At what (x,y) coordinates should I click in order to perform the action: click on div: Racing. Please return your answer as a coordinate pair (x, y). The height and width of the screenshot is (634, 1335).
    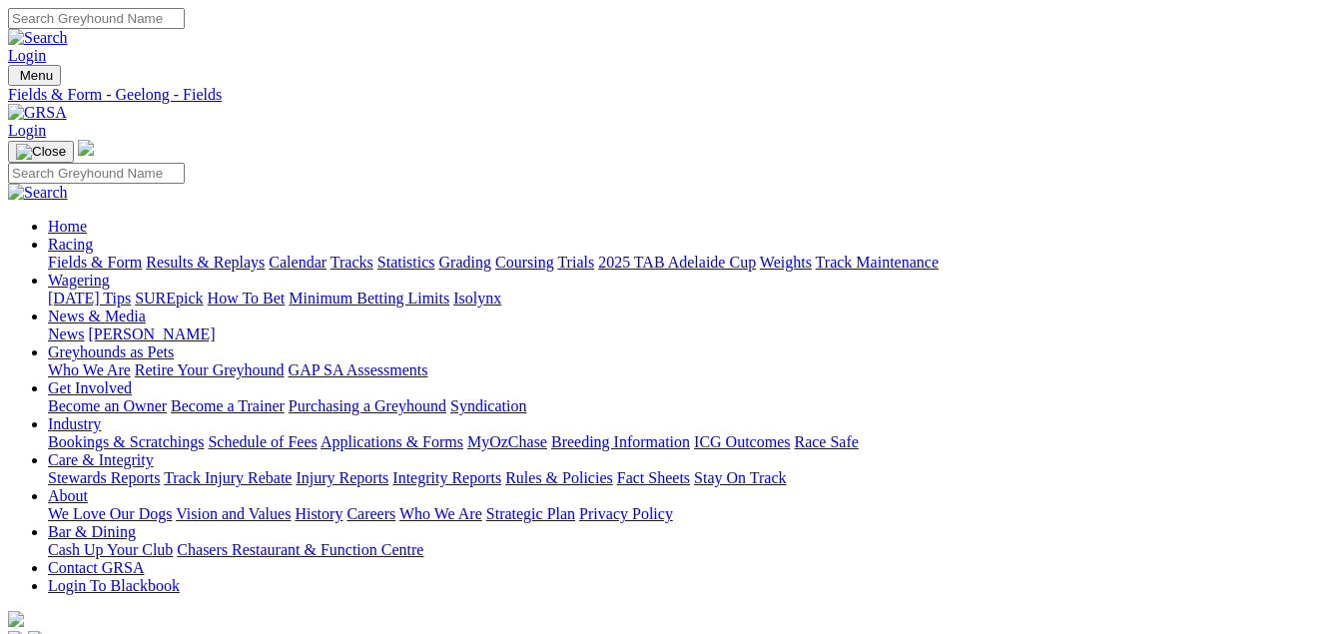
    Looking at the image, I should click on (687, 263).